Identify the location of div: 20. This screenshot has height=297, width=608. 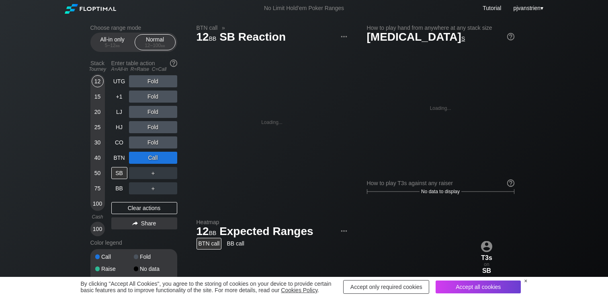
(98, 112).